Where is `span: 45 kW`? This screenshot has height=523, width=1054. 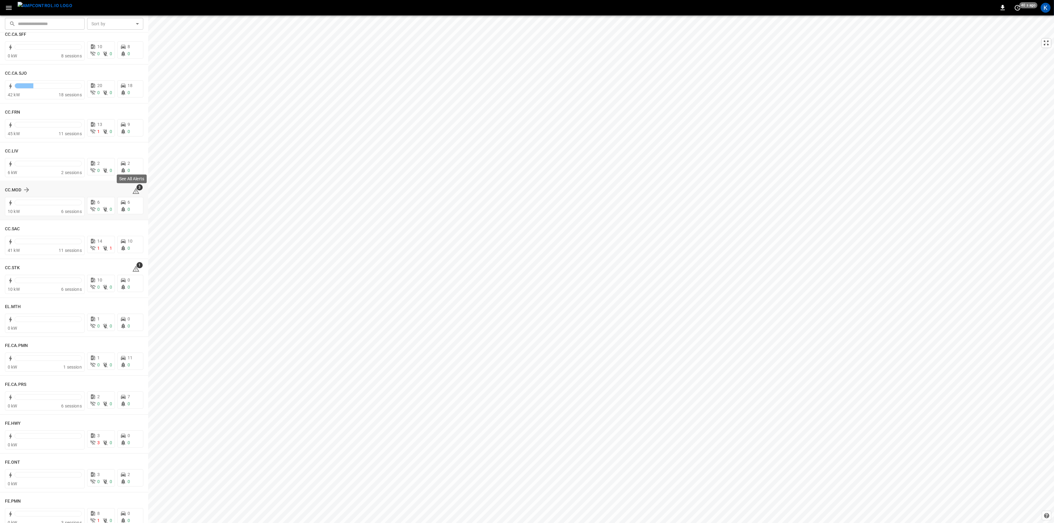 span: 45 kW is located at coordinates (14, 134).